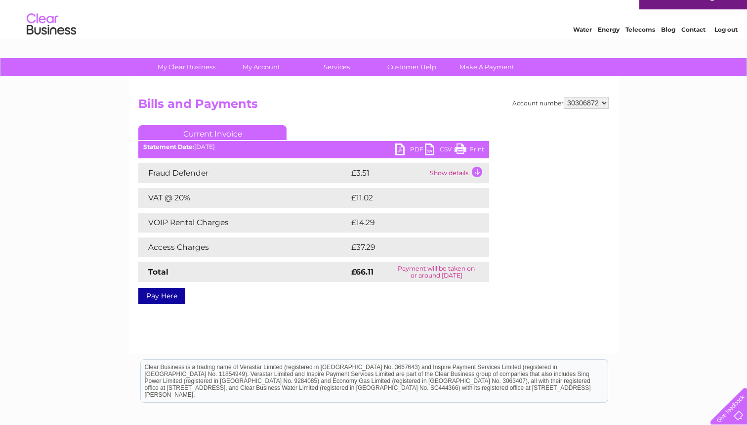 The height and width of the screenshot is (425, 747). I want to click on td: £3.51, so click(388, 173).